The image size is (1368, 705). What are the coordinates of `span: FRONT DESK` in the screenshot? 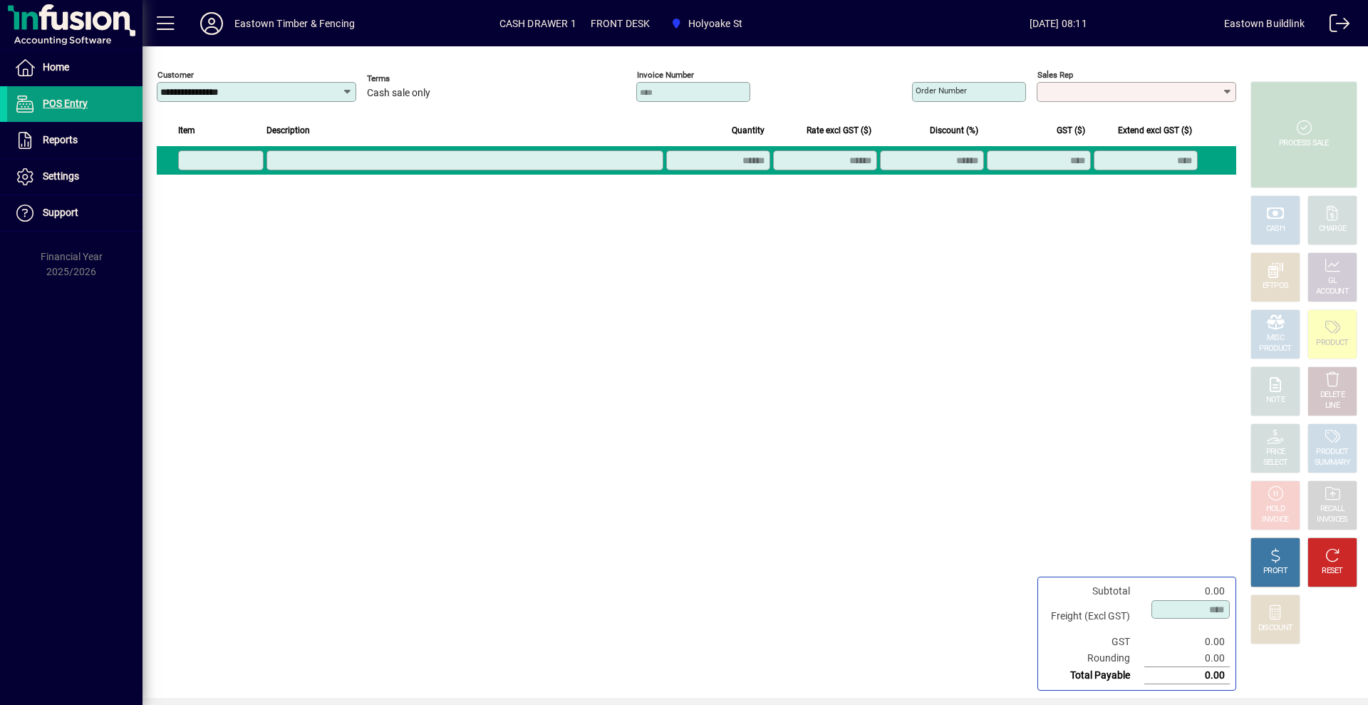 It's located at (621, 24).